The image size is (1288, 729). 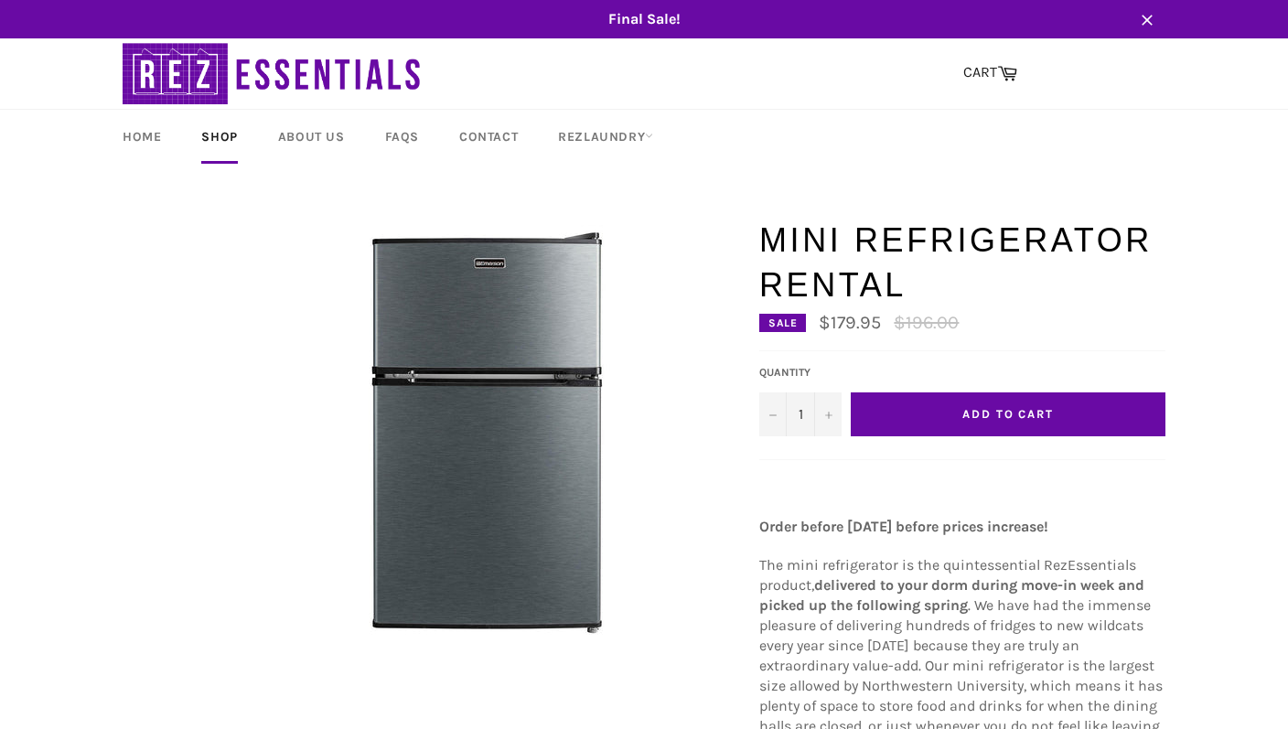 I want to click on s: $196.00, so click(x=926, y=322).